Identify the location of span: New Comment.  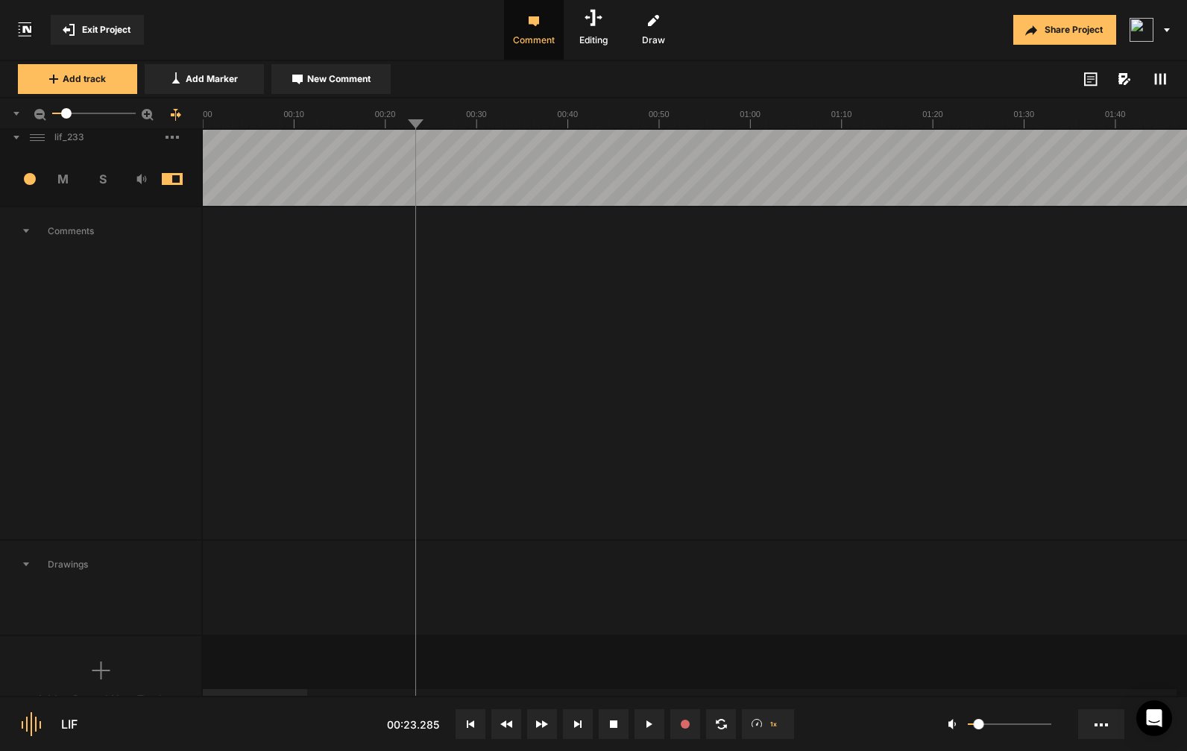
(338, 79).